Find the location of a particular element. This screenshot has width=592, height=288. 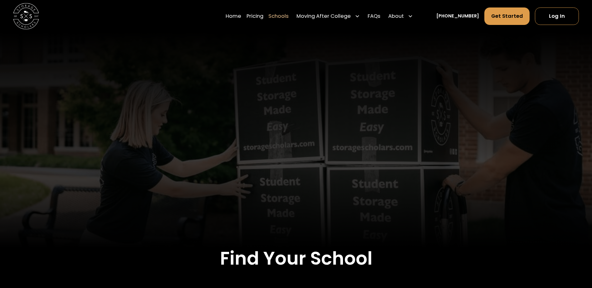

a: Home is located at coordinates (233, 16).